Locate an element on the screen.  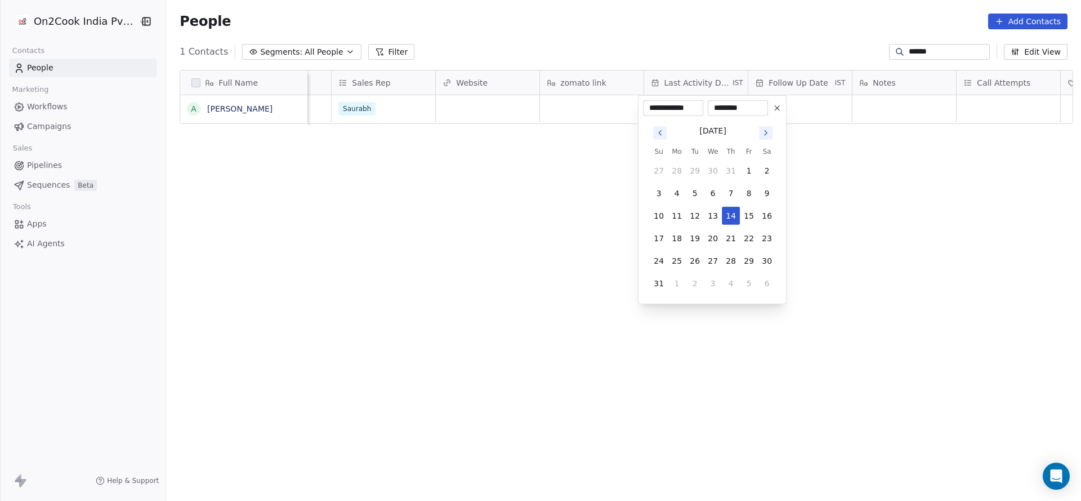
button: 21 is located at coordinates (731, 238).